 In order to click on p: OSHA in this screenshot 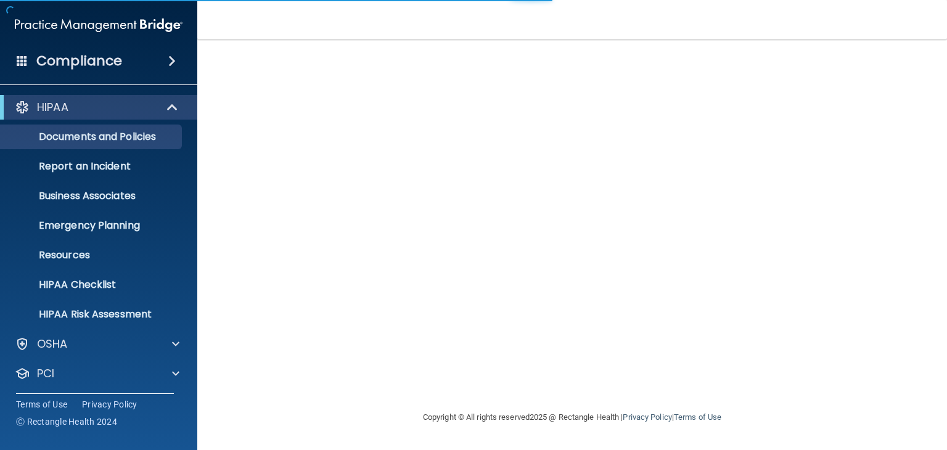, I will do `click(52, 344)`.